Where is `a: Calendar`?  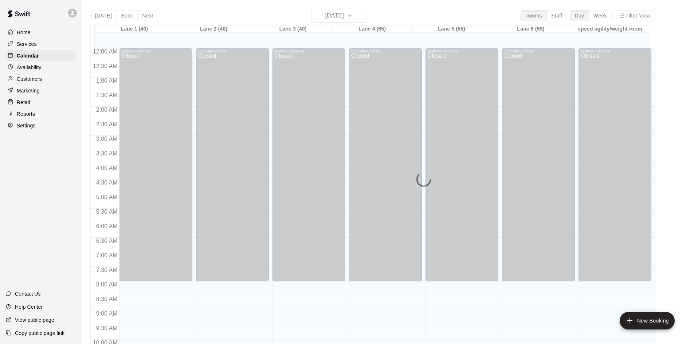
a: Calendar is located at coordinates (41, 56).